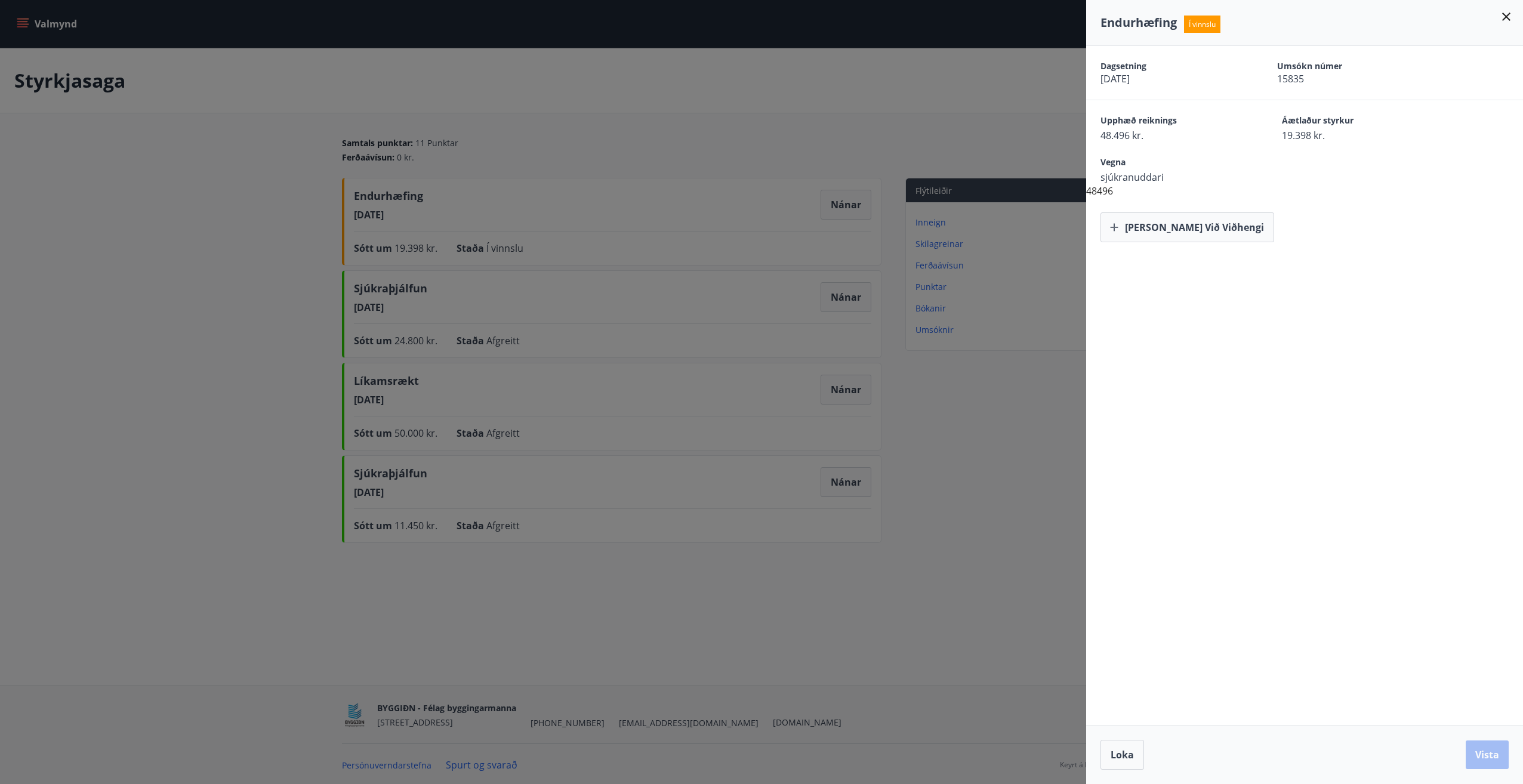 The height and width of the screenshot is (784, 1523). Describe the element at coordinates (1171, 136) in the screenshot. I see `span: 48.496 kr.` at that location.